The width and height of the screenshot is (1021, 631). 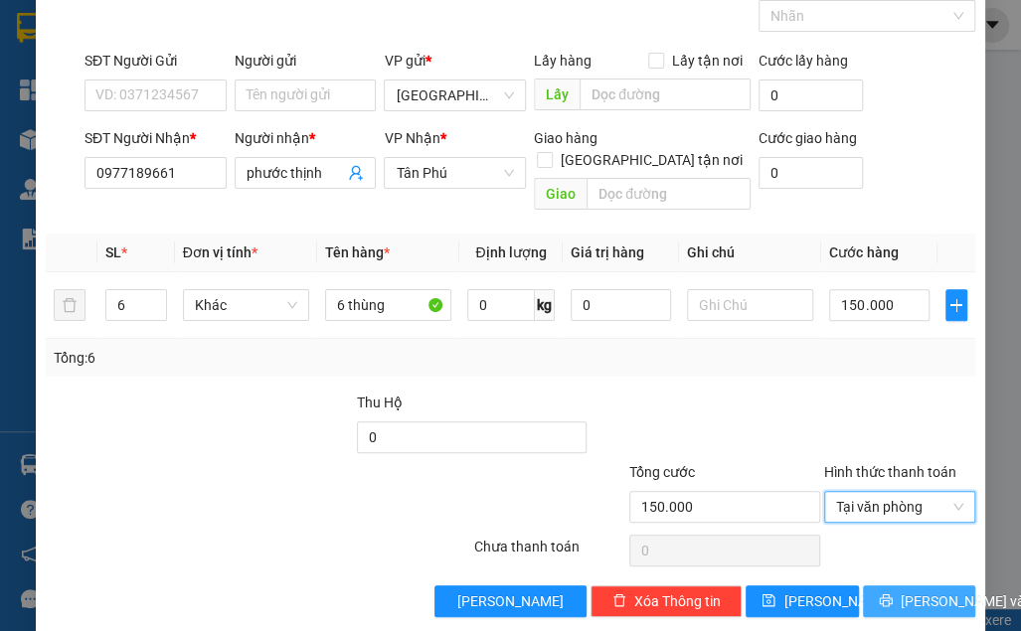 I want to click on div: huân, so click(x=312, y=74).